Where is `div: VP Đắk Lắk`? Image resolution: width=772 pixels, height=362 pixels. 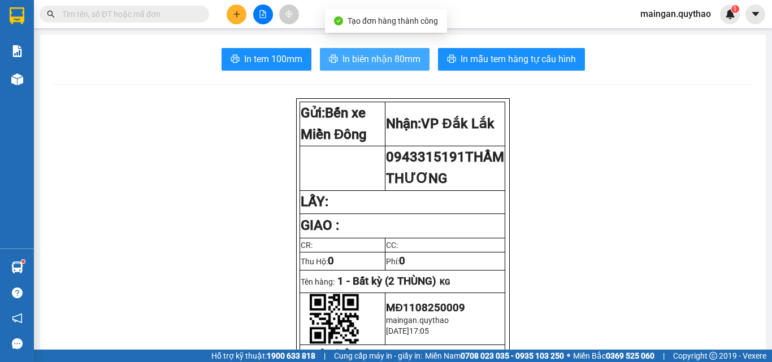 div: VP Đắk Lắk is located at coordinates (136, 23).